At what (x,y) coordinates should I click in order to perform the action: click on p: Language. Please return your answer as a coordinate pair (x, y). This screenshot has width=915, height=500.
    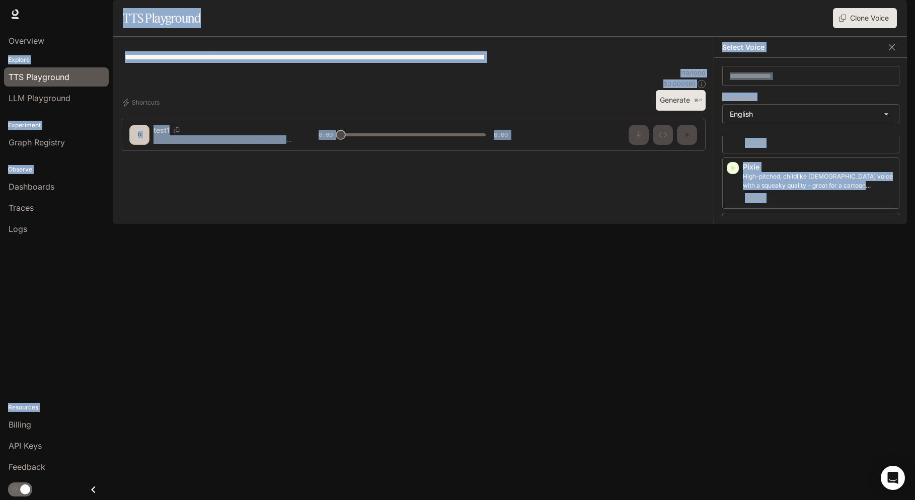
    Looking at the image, I should click on (739, 97).